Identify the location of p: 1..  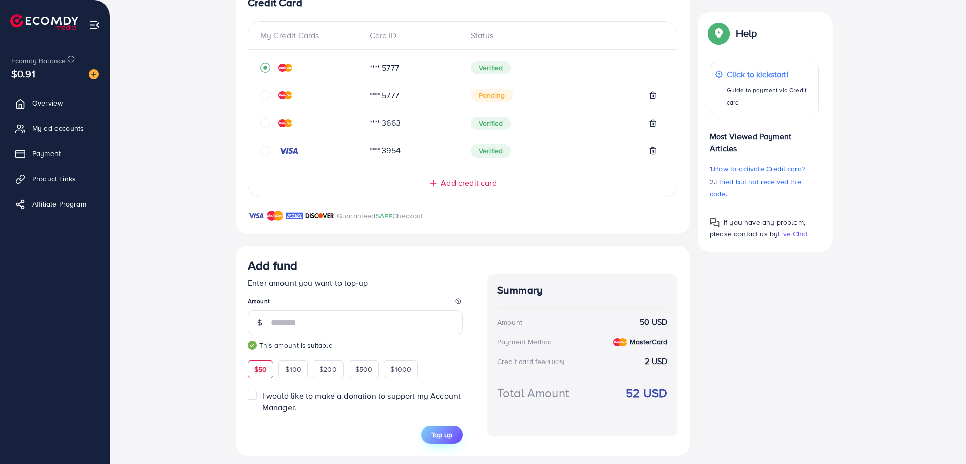
(765, 169).